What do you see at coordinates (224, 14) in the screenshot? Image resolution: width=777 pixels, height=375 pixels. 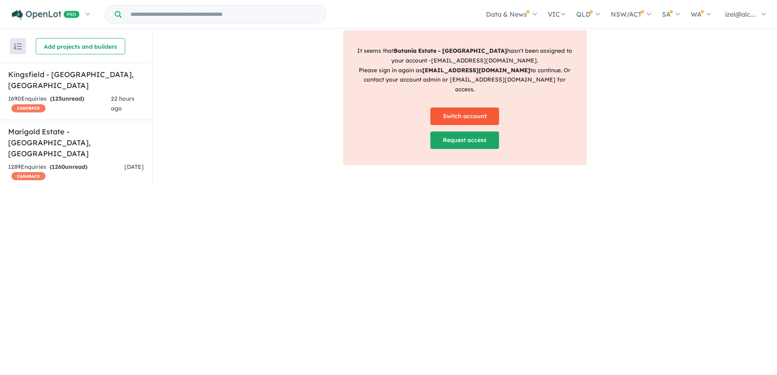 I see `input: Try estate name, suburb, builder or developer` at bounding box center [224, 14].